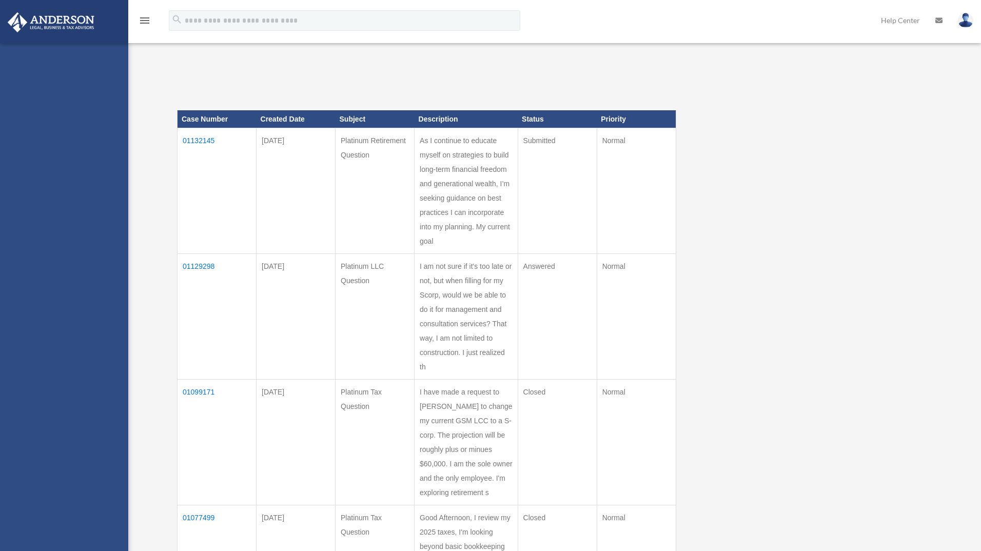 The height and width of the screenshot is (551, 981). What do you see at coordinates (375, 190) in the screenshot?
I see `td: Platinum Retirement Question` at bounding box center [375, 190].